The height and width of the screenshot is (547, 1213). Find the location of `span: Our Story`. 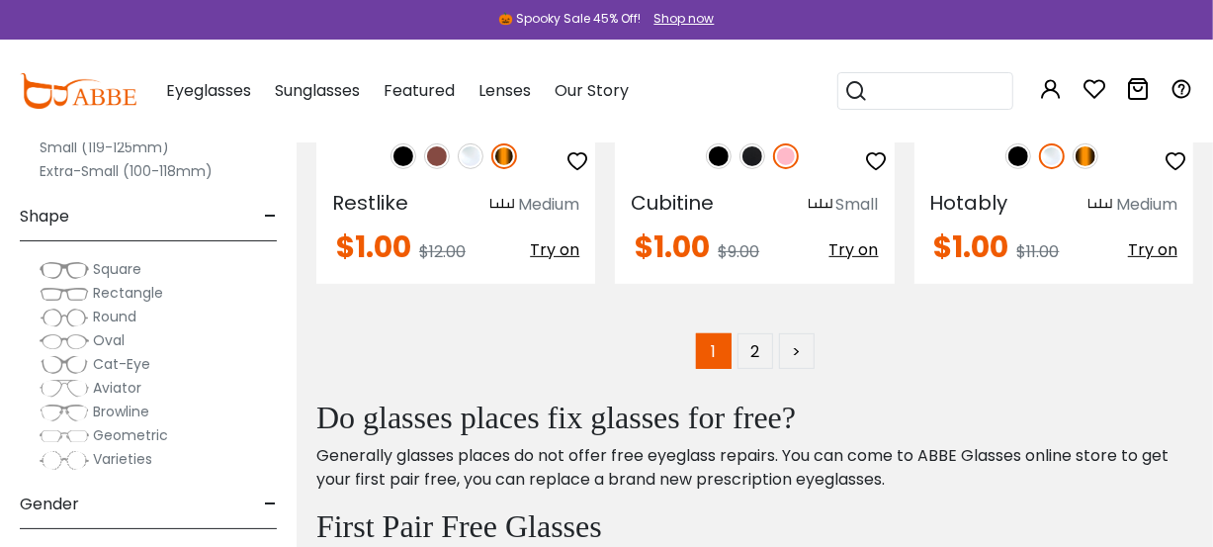

span: Our Story is located at coordinates (591, 90).